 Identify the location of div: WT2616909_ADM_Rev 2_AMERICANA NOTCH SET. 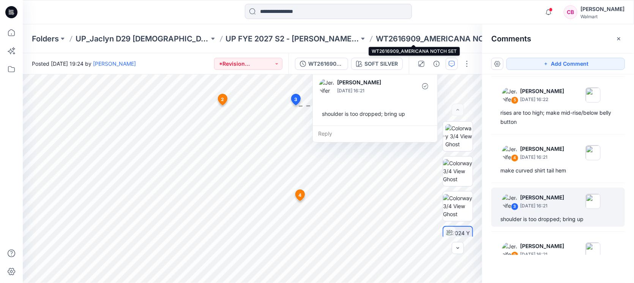
(325, 64).